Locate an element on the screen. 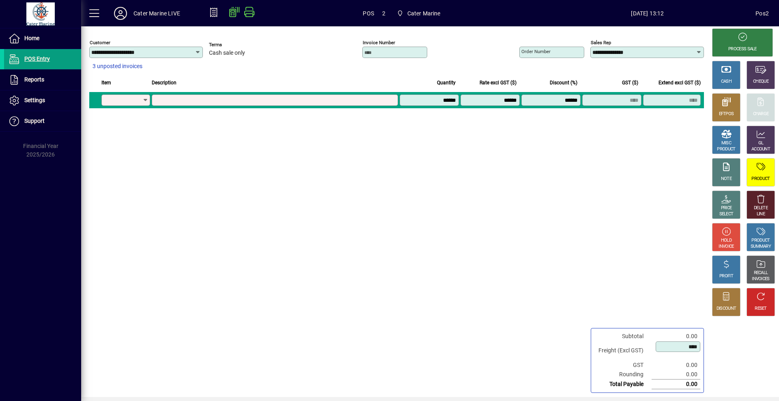  div: CASH is located at coordinates (726, 82).